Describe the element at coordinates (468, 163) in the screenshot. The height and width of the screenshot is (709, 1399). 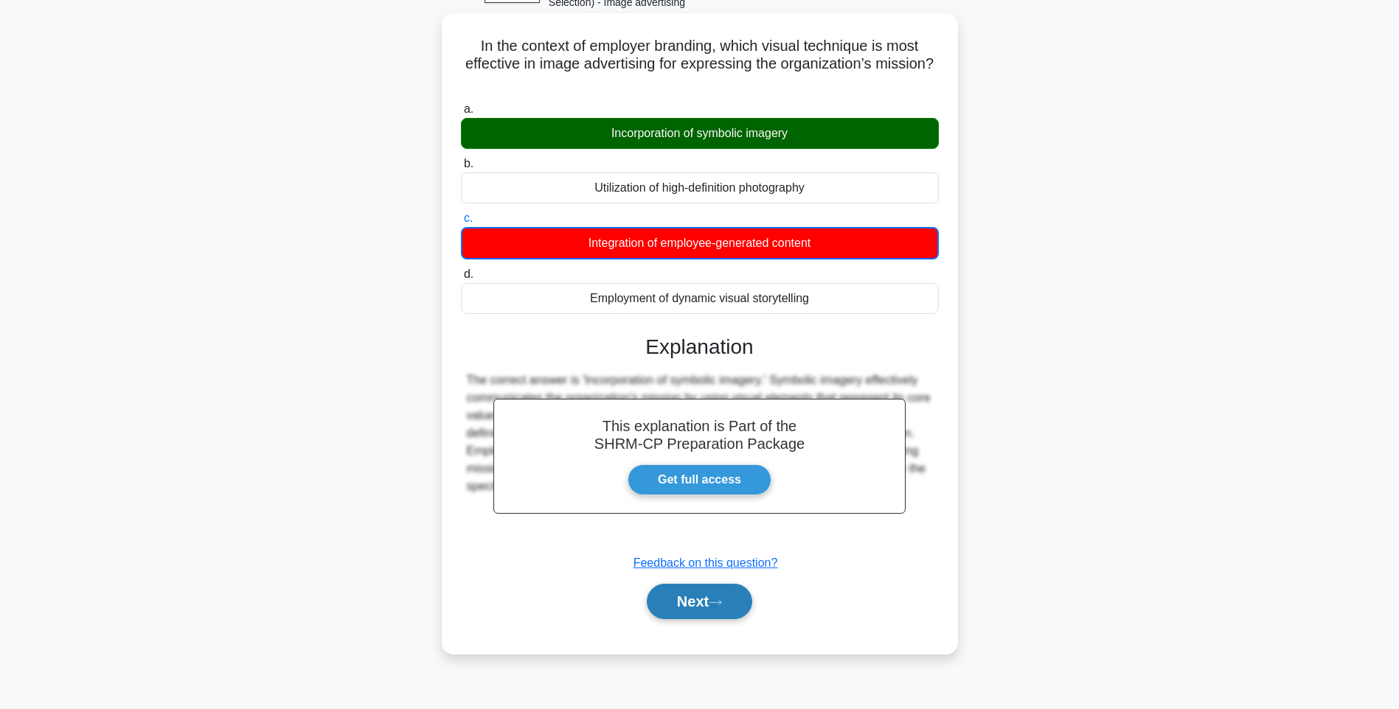
I see `span: b.` at that location.